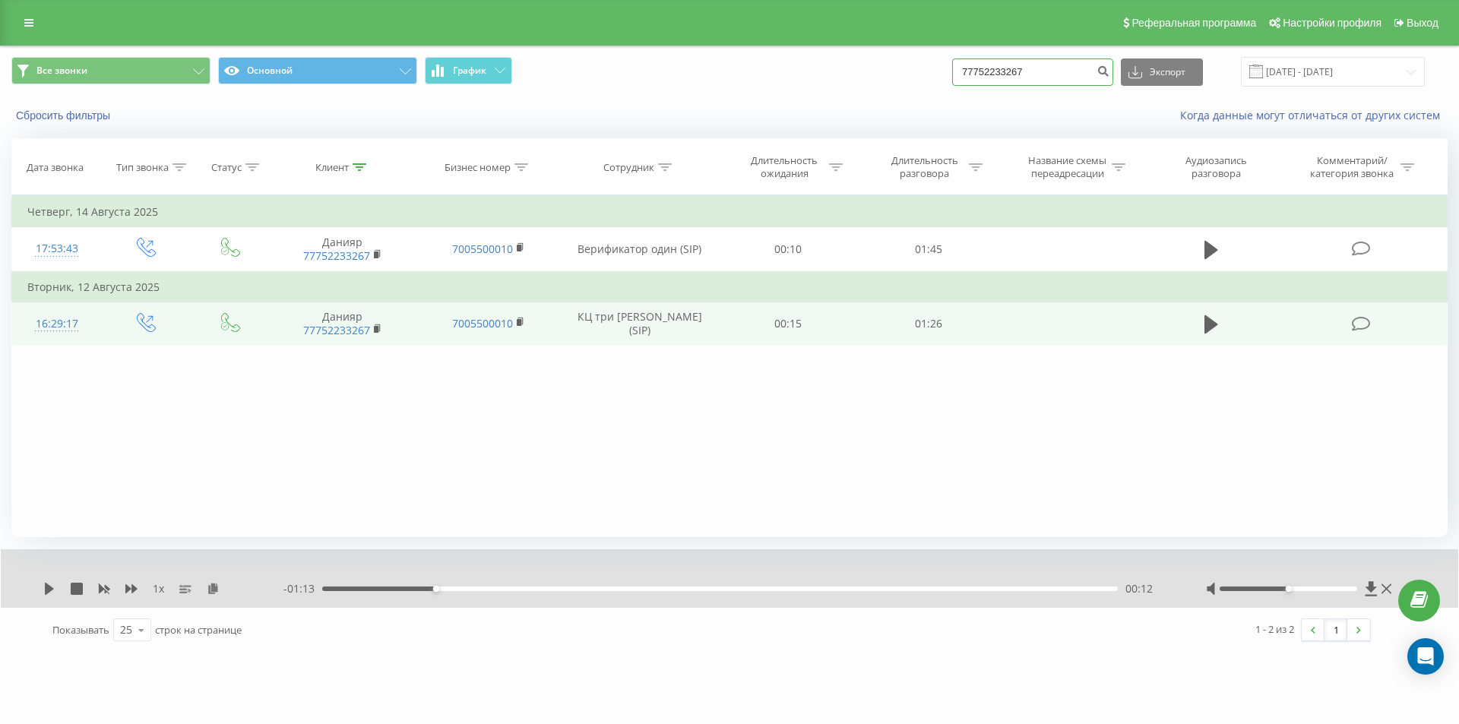  What do you see at coordinates (57, 248) in the screenshot?
I see `div: 17:53:43` at bounding box center [57, 248].